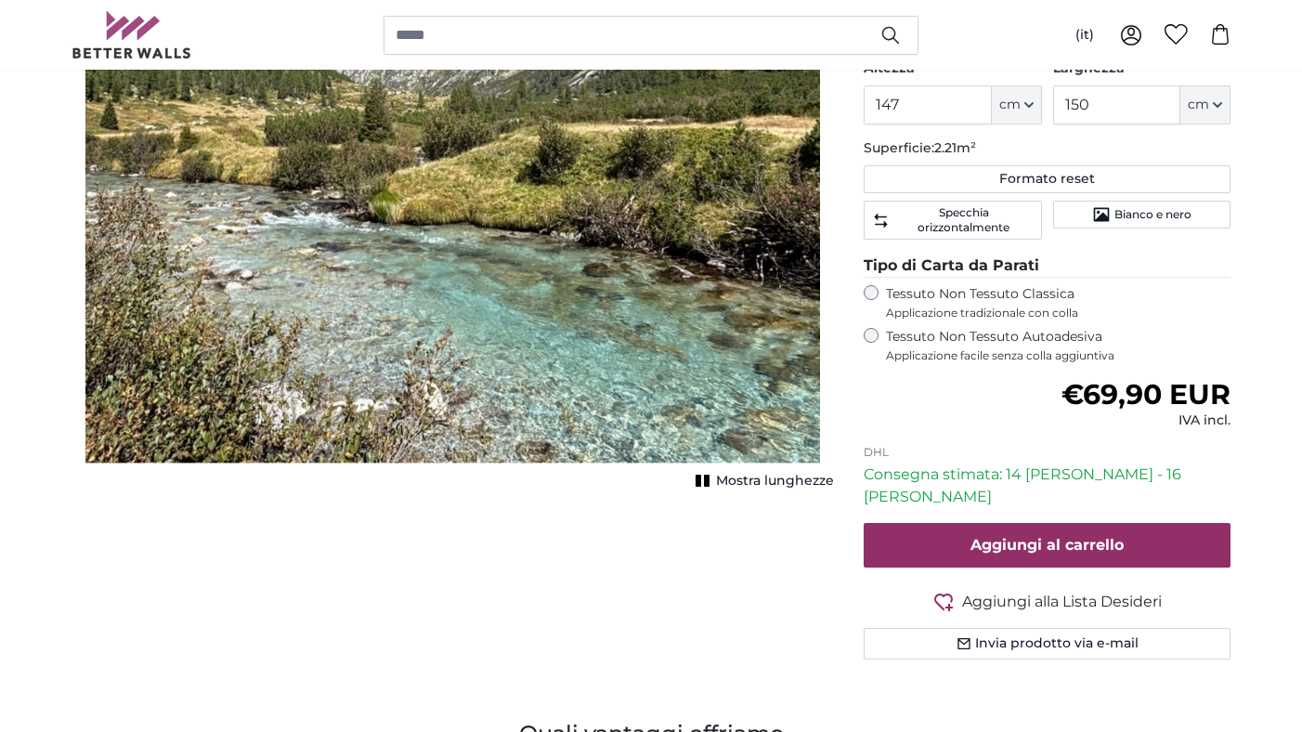 This screenshot has height=732, width=1302. I want to click on span: €69,90 EUR, so click(1146, 394).